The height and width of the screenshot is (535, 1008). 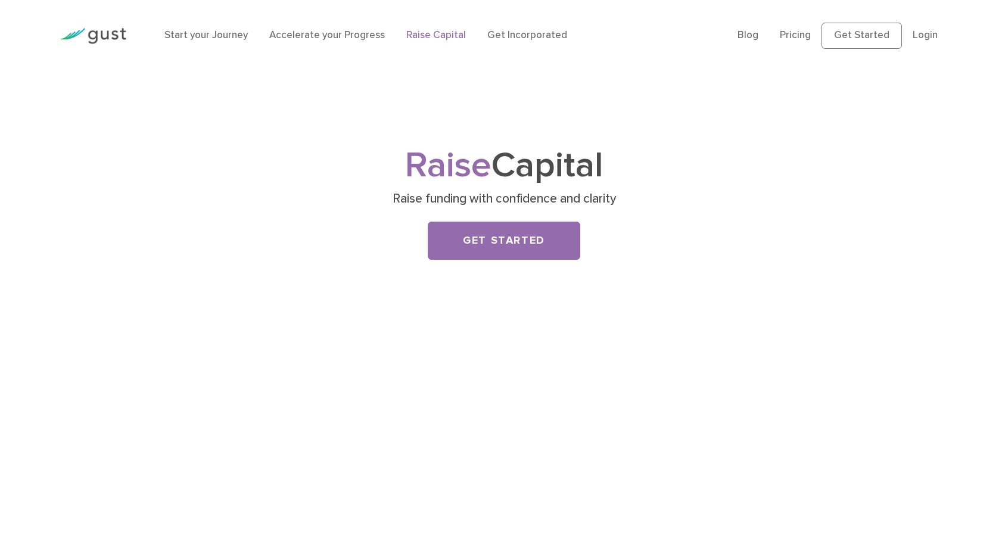 What do you see at coordinates (436, 35) in the screenshot?
I see `a: Raise Capital` at bounding box center [436, 35].